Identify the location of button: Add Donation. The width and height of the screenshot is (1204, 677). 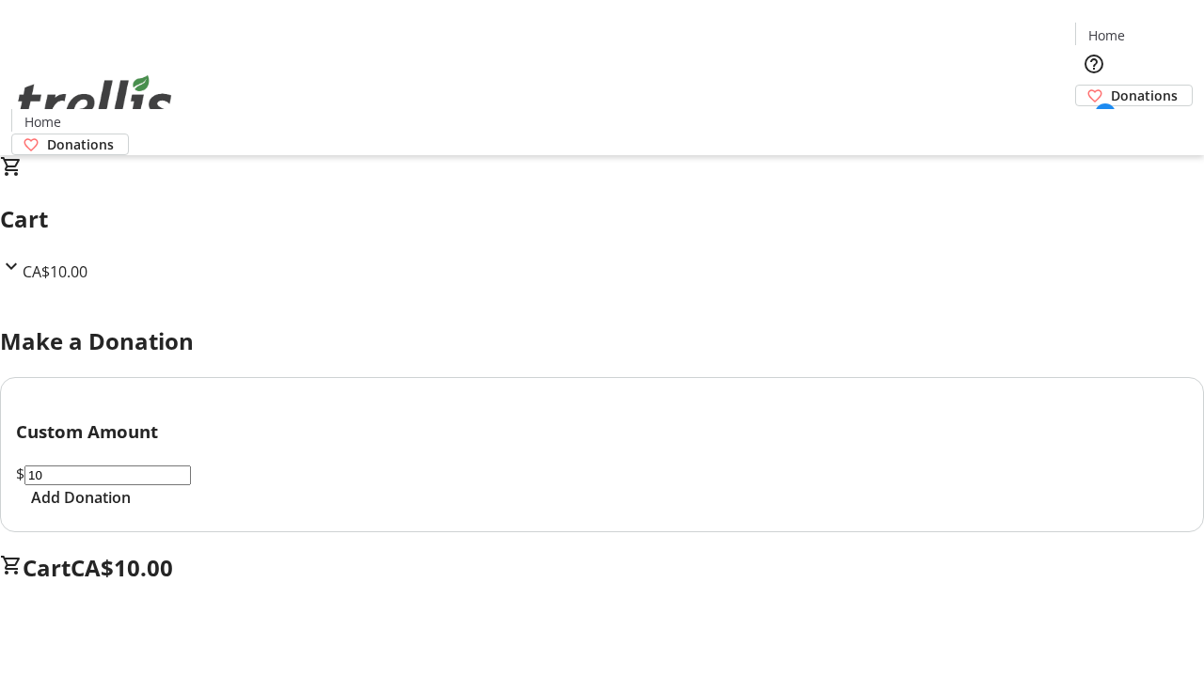
(81, 497).